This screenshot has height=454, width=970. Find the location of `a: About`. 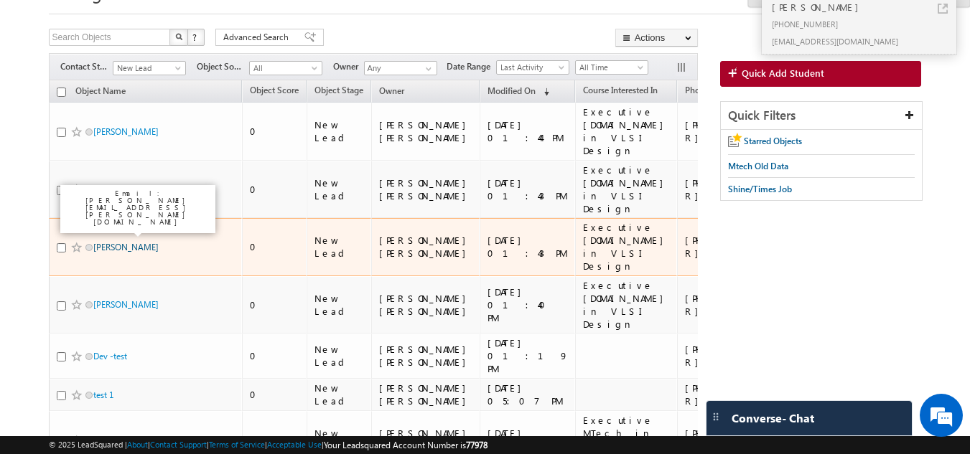

a: About is located at coordinates (137, 444).